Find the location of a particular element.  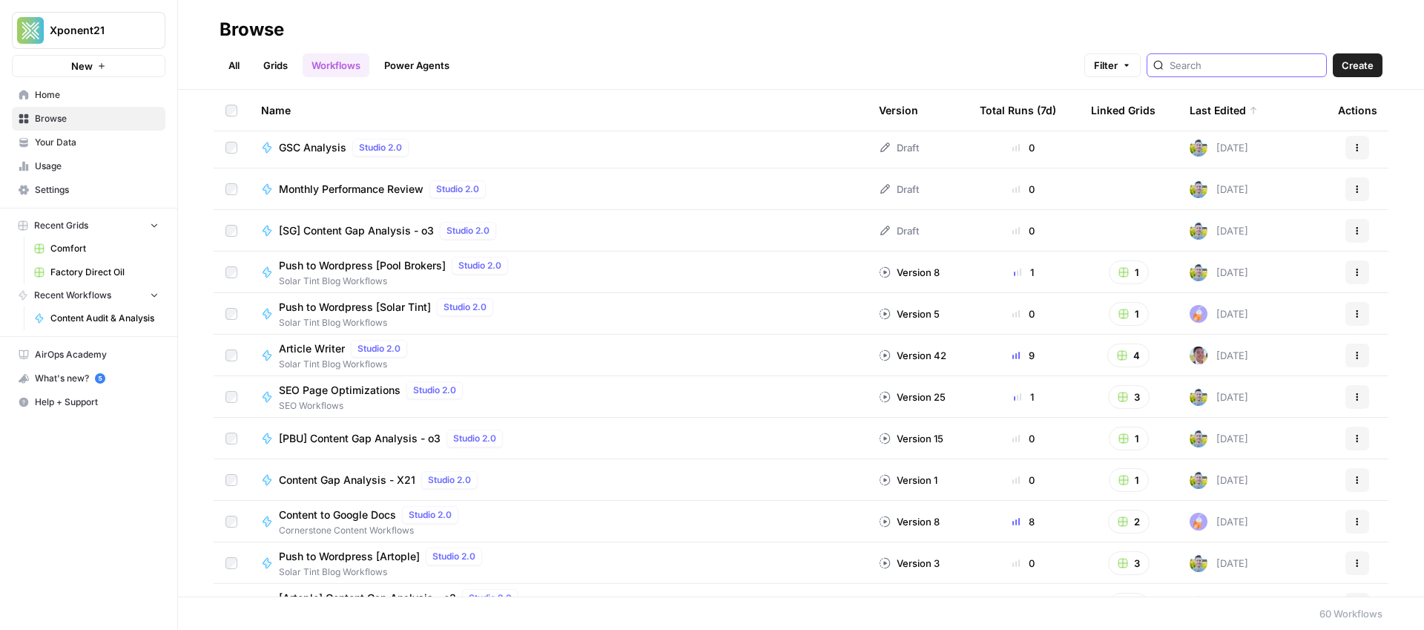

a: [Artople] Content Gap Analysis - o3Studio 2.0Solar Tint Content Strategy is located at coordinates (558, 604).